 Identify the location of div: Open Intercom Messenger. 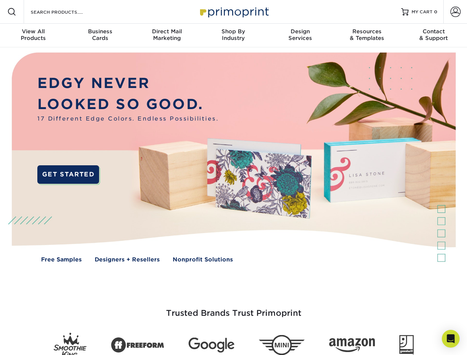
(451, 339).